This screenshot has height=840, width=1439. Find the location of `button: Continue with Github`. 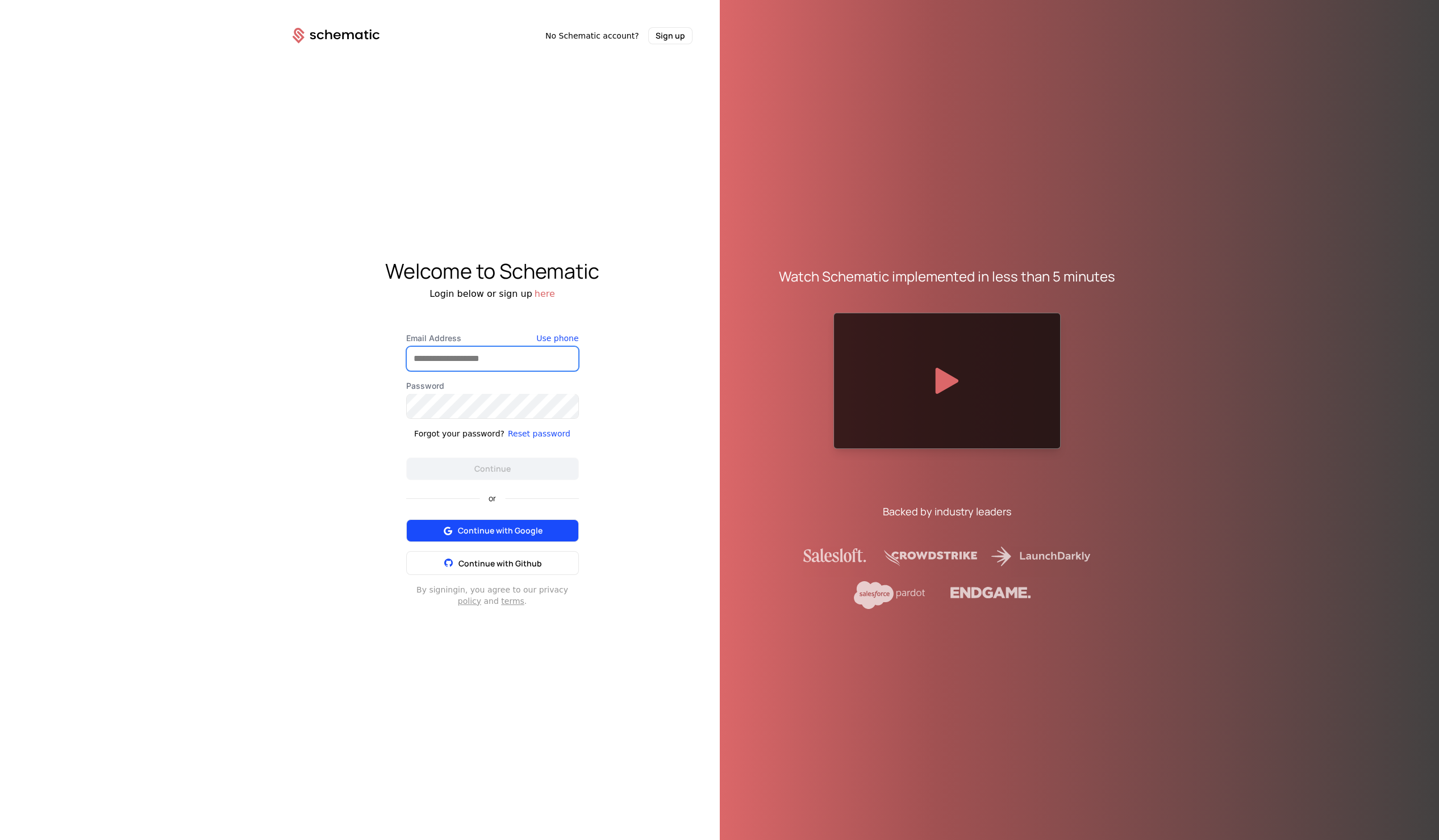

button: Continue with Github is located at coordinates (492, 563).